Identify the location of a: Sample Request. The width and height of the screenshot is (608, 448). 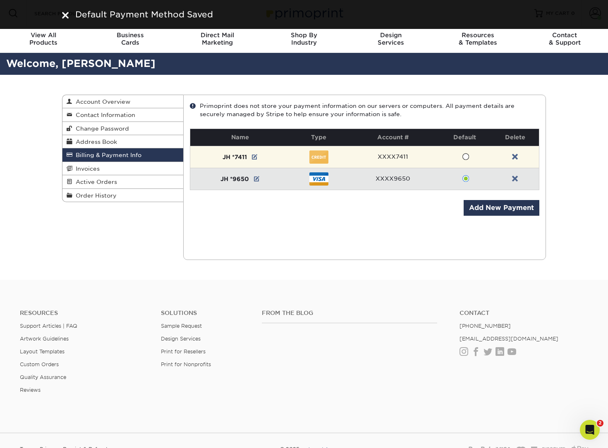
(181, 326).